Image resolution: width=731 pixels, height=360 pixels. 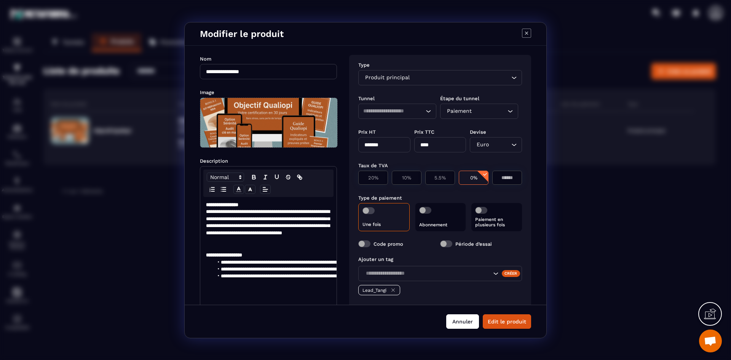 I want to click on label: Tunnel, so click(x=366, y=98).